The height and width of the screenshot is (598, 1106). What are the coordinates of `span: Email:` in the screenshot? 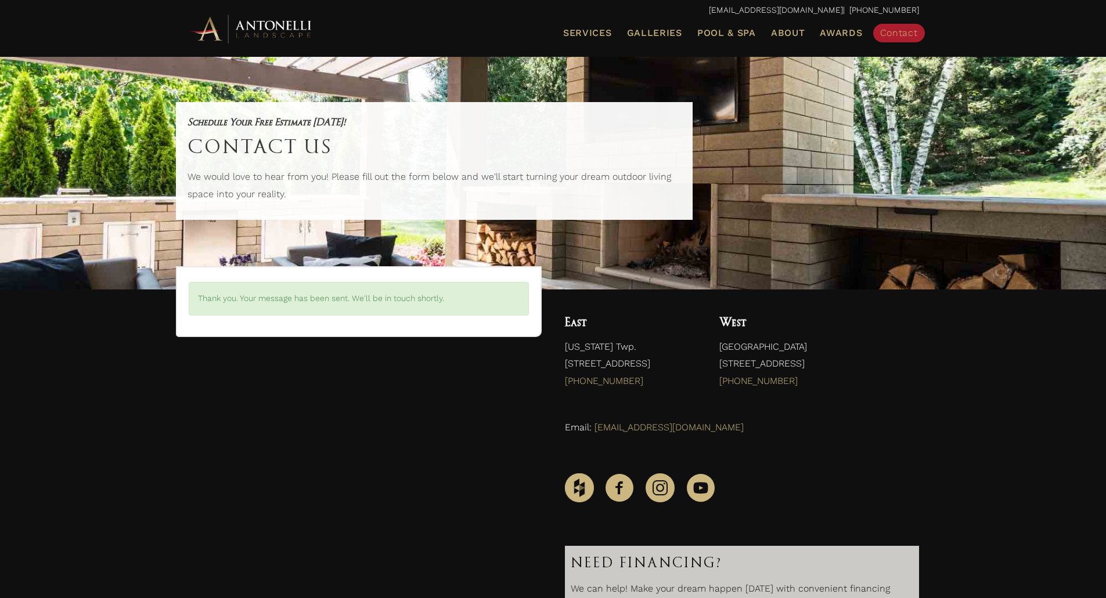 It's located at (578, 427).